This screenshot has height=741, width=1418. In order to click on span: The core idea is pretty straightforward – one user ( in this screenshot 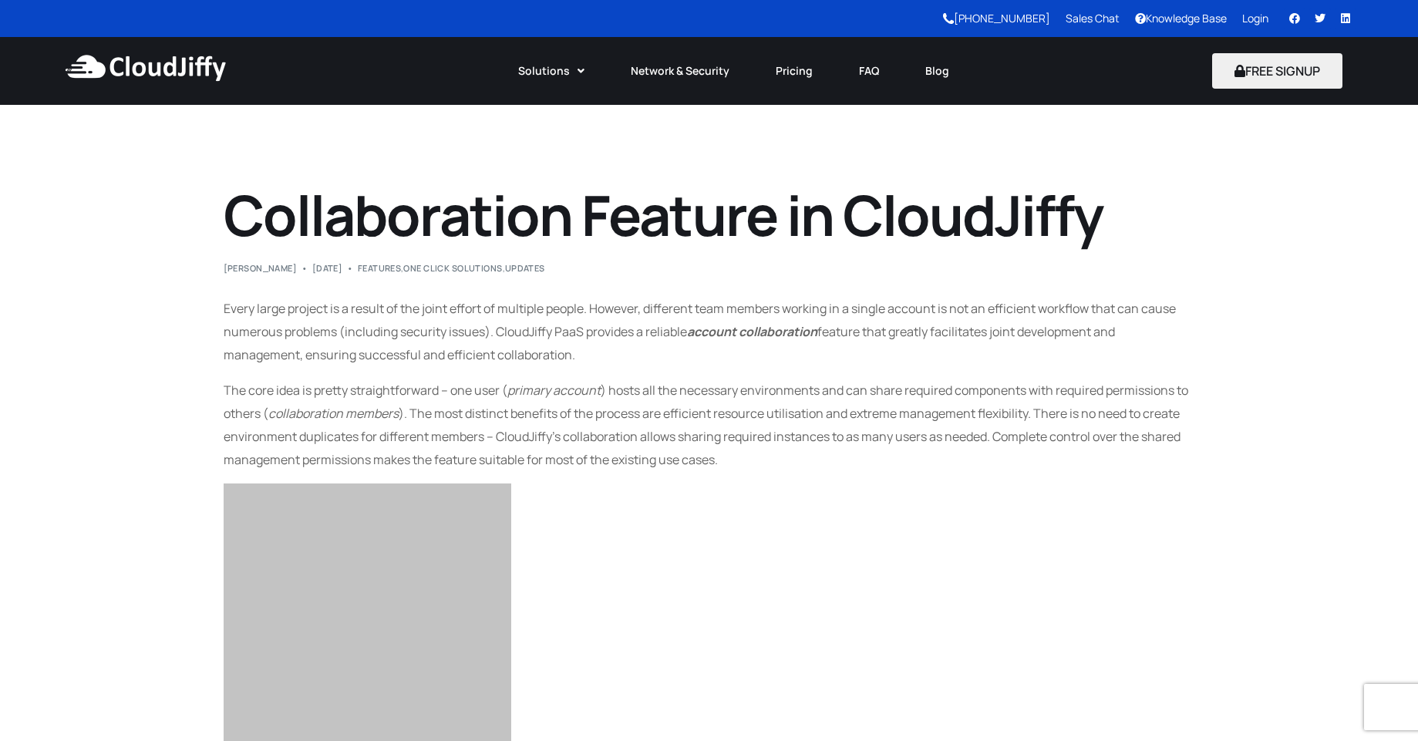, I will do `click(366, 390)`.